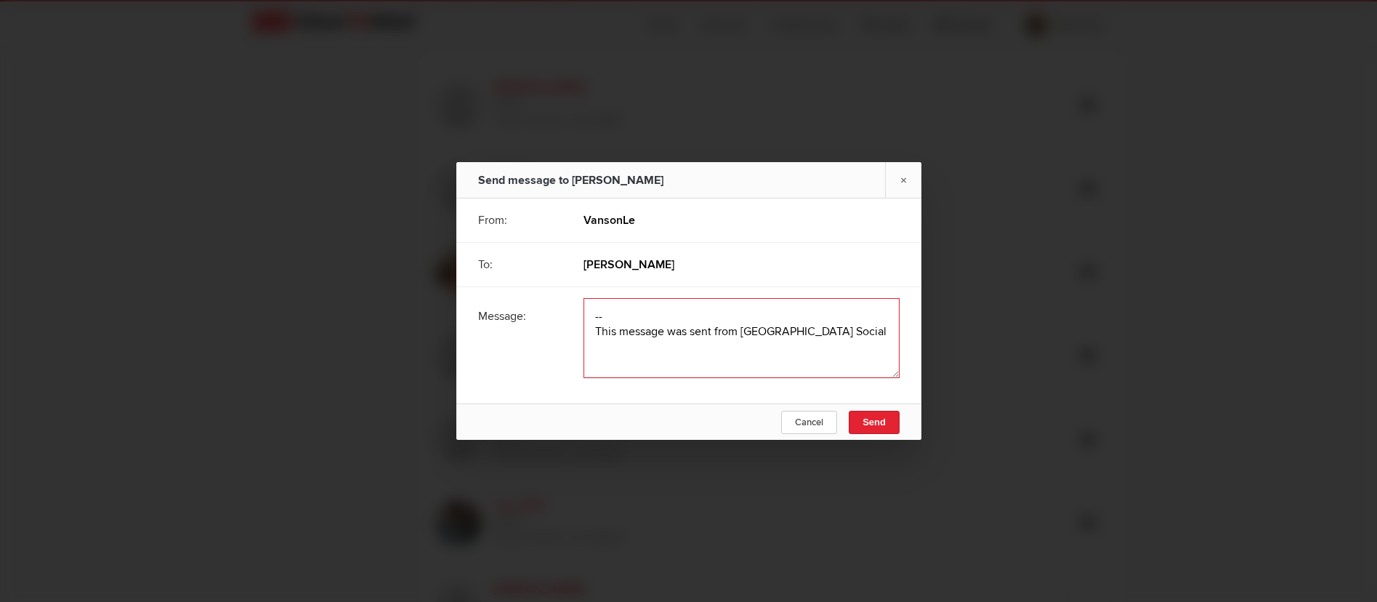 This screenshot has width=1377, height=602. I want to click on div: From:, so click(520, 220).